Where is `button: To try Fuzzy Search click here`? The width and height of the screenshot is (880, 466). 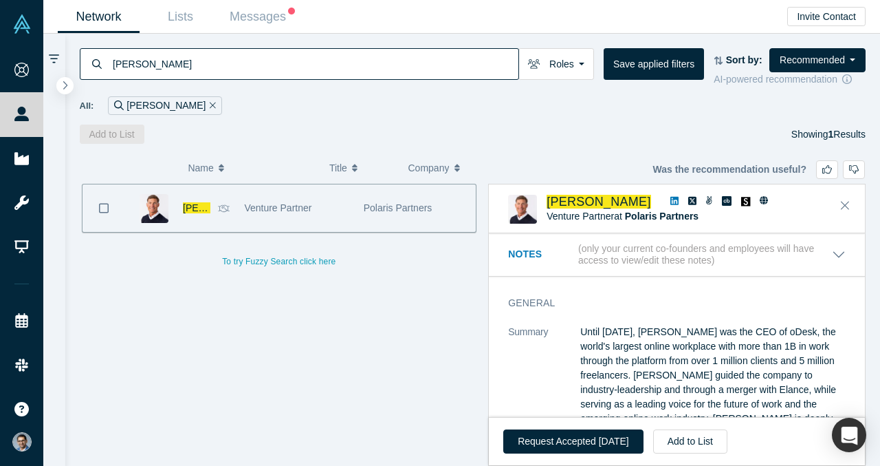
button: To try Fuzzy Search click here is located at coordinates (279, 261).